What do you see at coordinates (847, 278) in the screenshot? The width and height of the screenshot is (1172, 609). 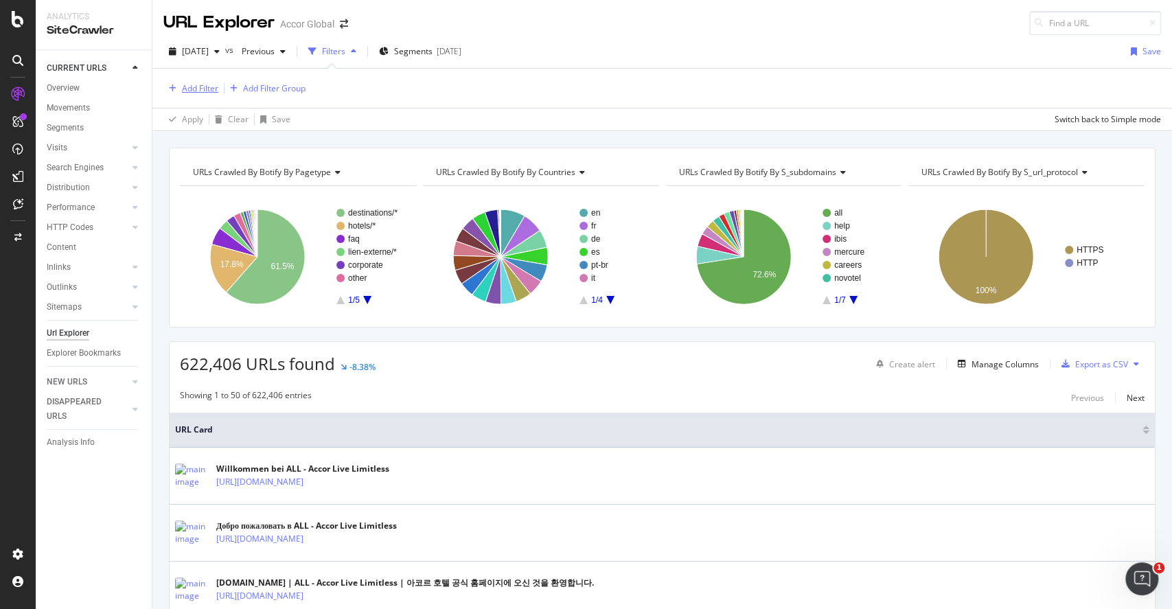 I see `text: novotel` at bounding box center [847, 278].